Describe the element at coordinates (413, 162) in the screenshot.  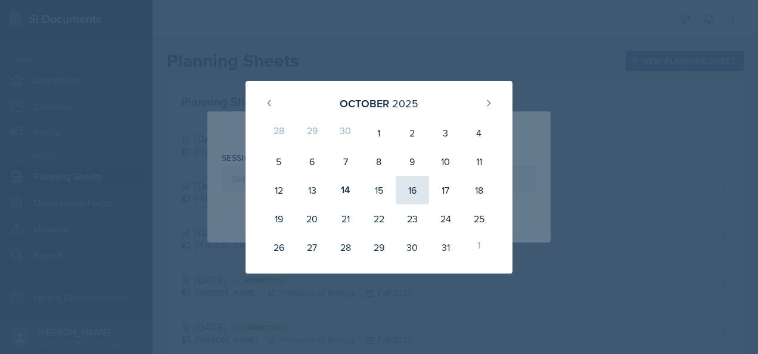
I see `div: 9` at that location.